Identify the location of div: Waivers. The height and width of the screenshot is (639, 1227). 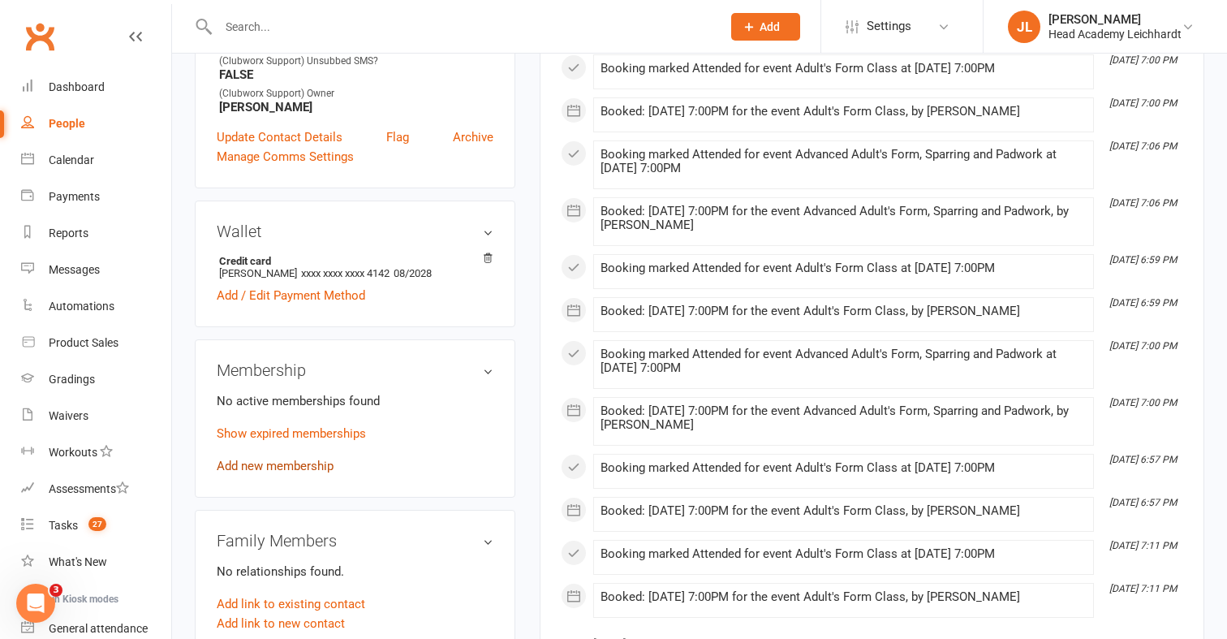
(68, 415).